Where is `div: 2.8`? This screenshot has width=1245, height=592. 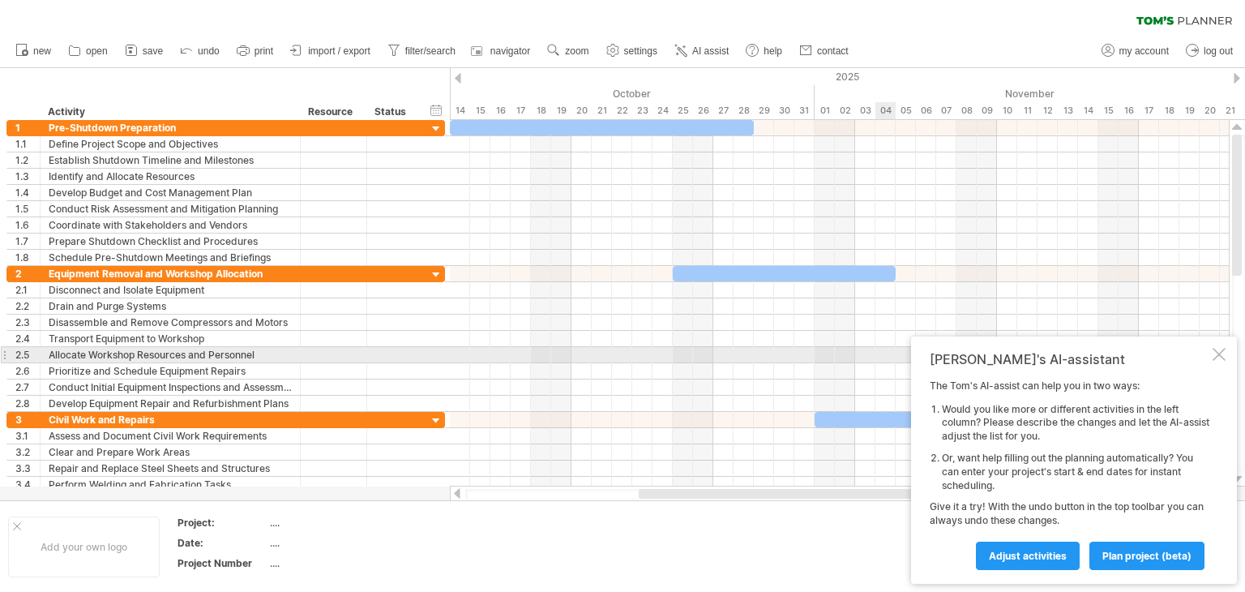 div: 2.8 is located at coordinates (28, 403).